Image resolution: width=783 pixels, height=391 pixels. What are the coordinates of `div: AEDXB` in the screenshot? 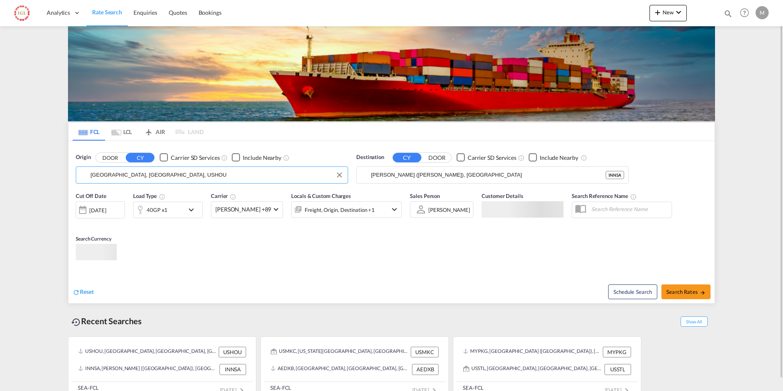 It's located at (425, 369).